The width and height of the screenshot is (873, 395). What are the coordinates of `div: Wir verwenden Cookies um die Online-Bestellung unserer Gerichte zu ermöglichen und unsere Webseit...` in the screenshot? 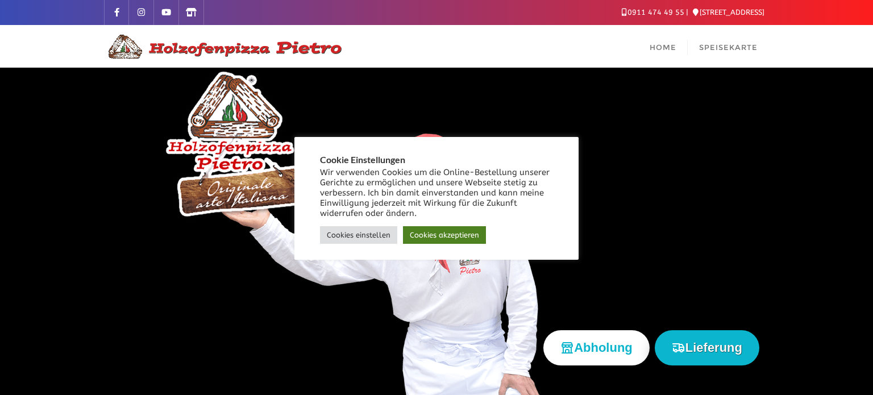 It's located at (437, 193).